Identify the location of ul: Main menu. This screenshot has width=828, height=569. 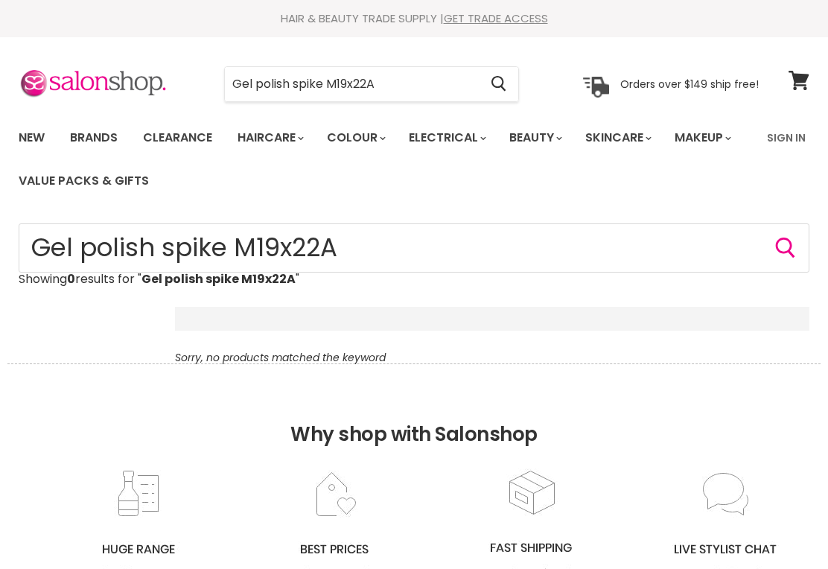
(383, 159).